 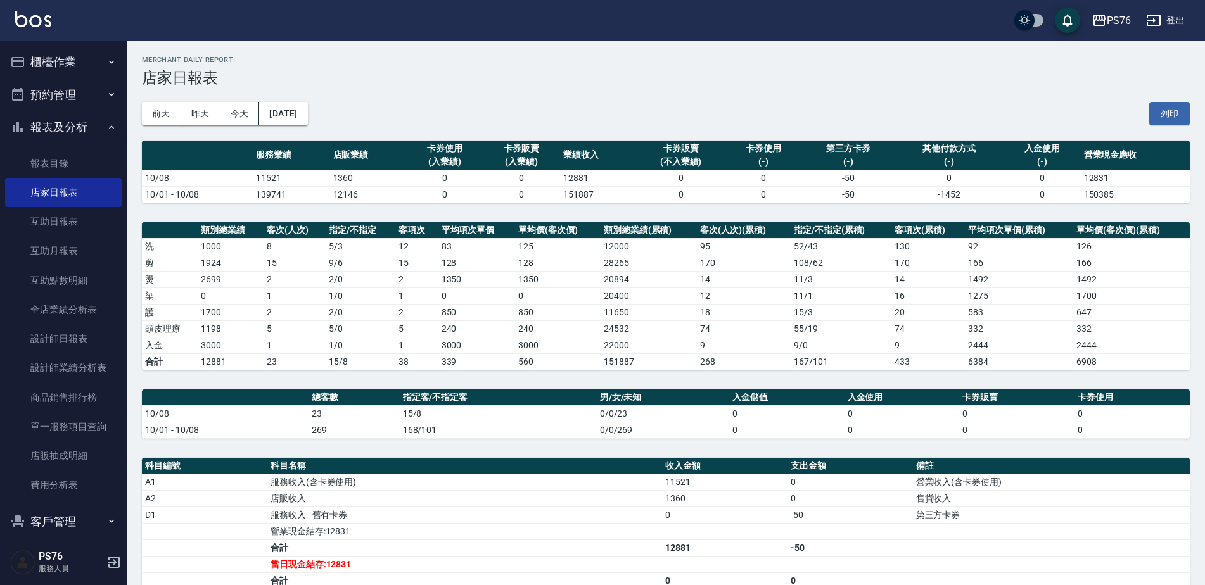 I want to click on a: 報表目錄, so click(x=63, y=163).